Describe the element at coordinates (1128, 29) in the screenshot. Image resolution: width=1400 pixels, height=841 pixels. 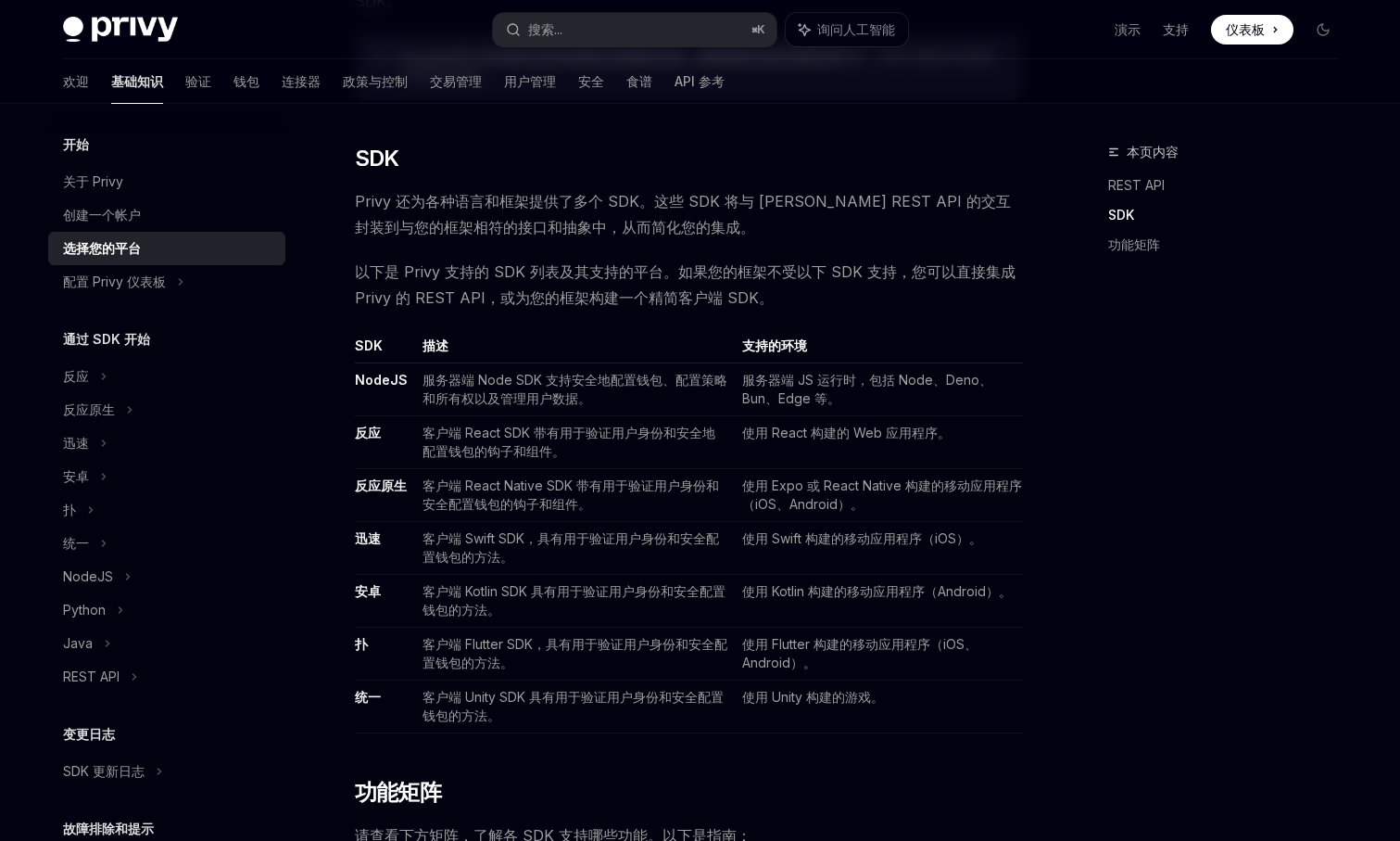
I see `font: 演示` at that location.